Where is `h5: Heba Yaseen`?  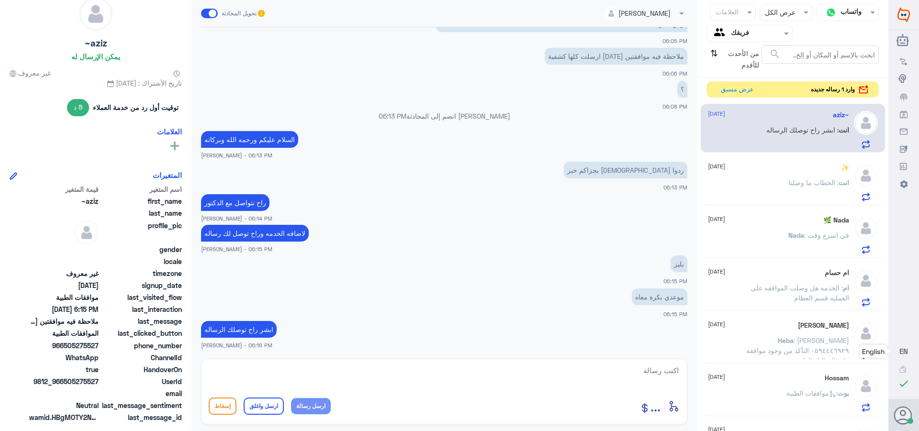 h5: Heba Yaseen is located at coordinates (823, 326).